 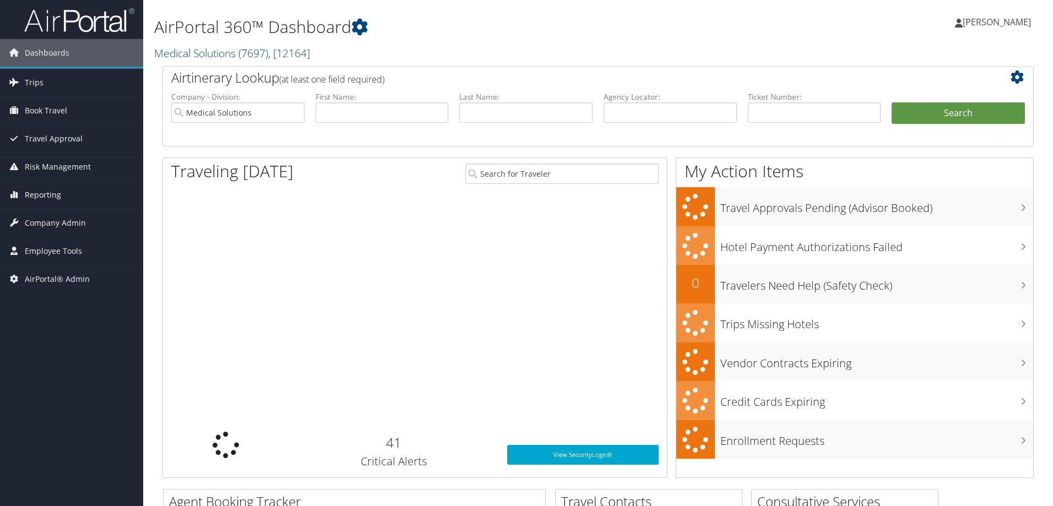 I want to click on input: Search for Traveler, so click(x=562, y=173).